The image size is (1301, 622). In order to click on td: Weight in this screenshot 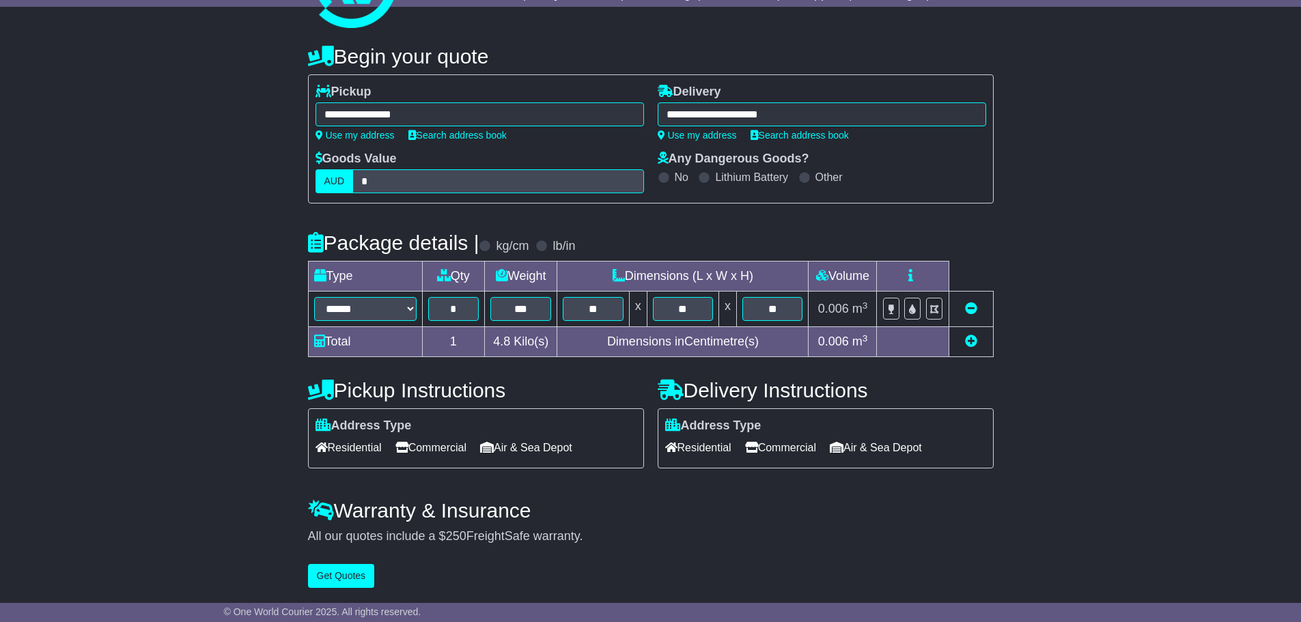, I will do `click(521, 277)`.